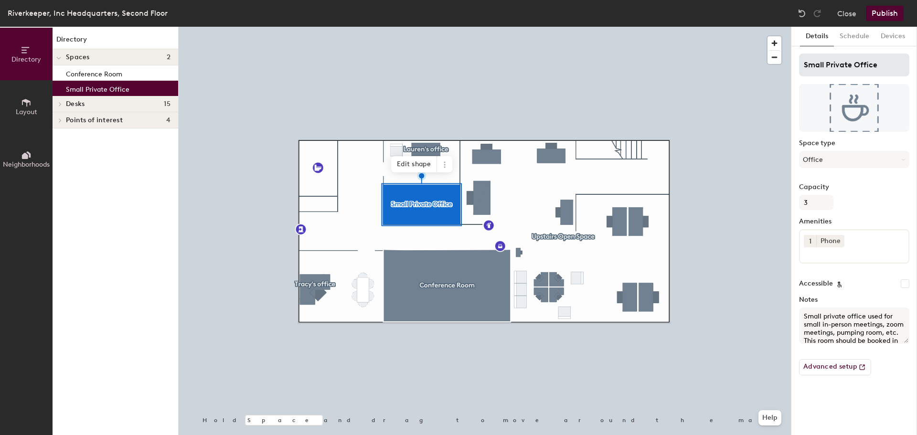 Image resolution: width=917 pixels, height=435 pixels. Describe the element at coordinates (830, 241) in the screenshot. I see `div: Phone` at that location.